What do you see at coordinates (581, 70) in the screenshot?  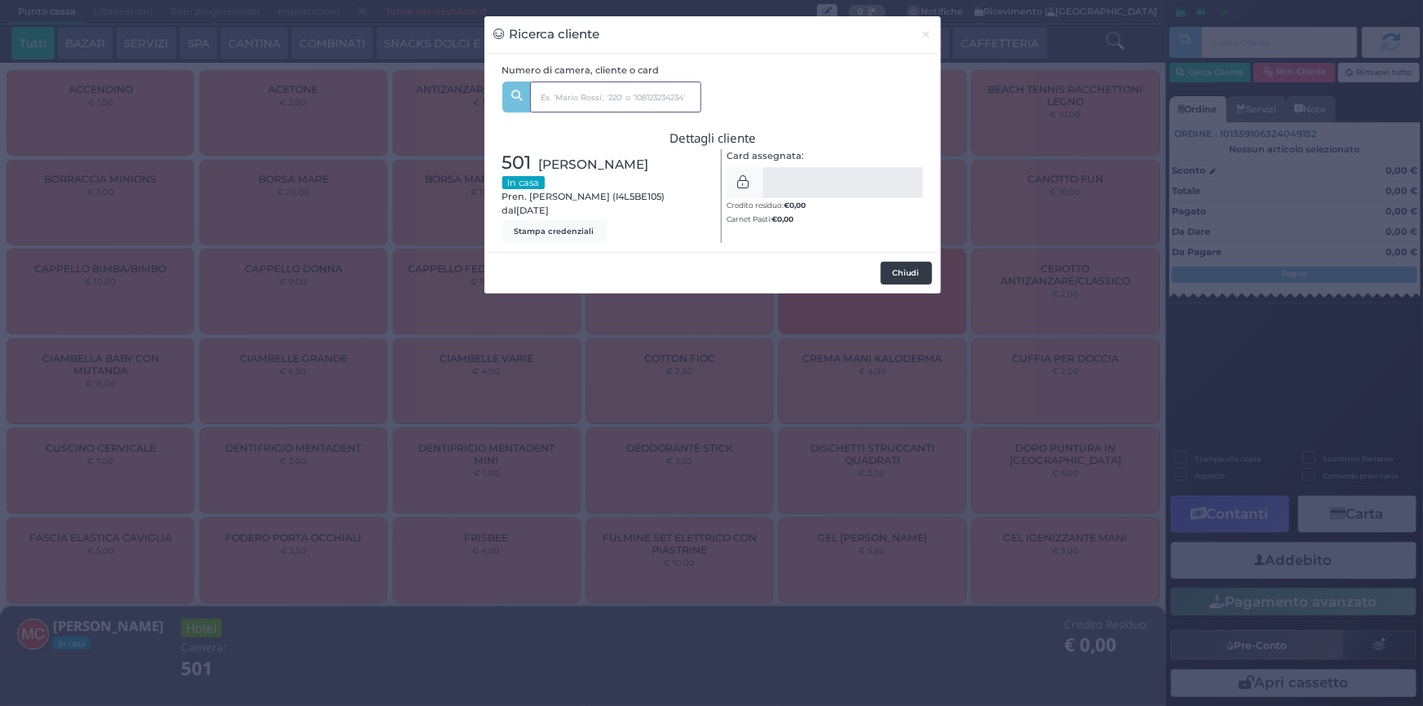 I see `label: Numero di camera, cliente o card` at bounding box center [581, 70].